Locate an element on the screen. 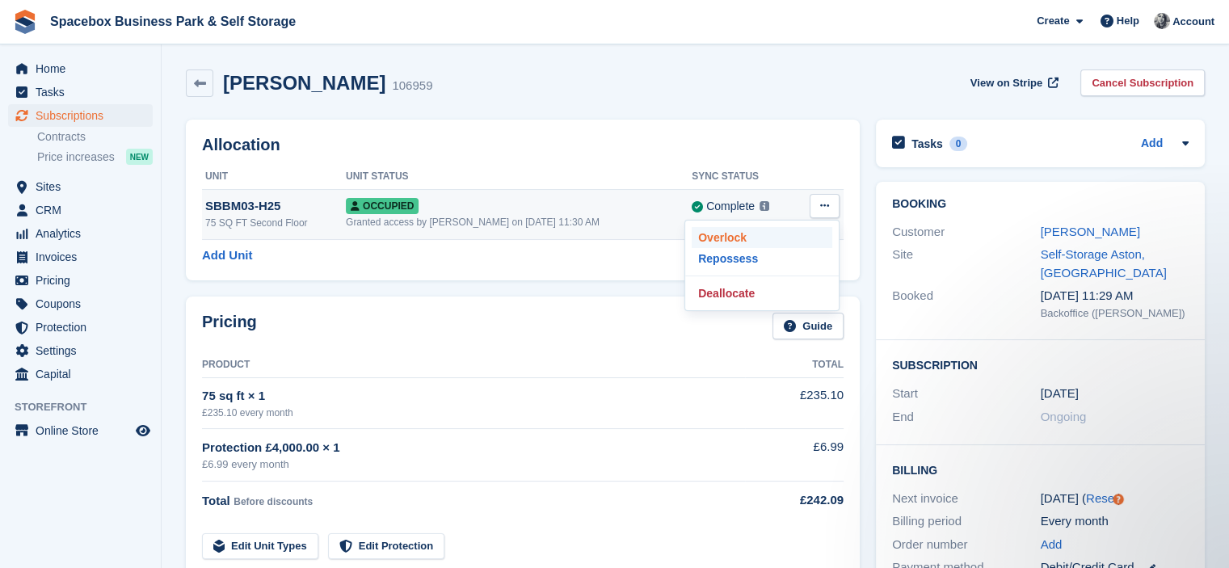 This screenshot has width=1229, height=568. div: SBBM03-H25 is located at coordinates (275, 206).